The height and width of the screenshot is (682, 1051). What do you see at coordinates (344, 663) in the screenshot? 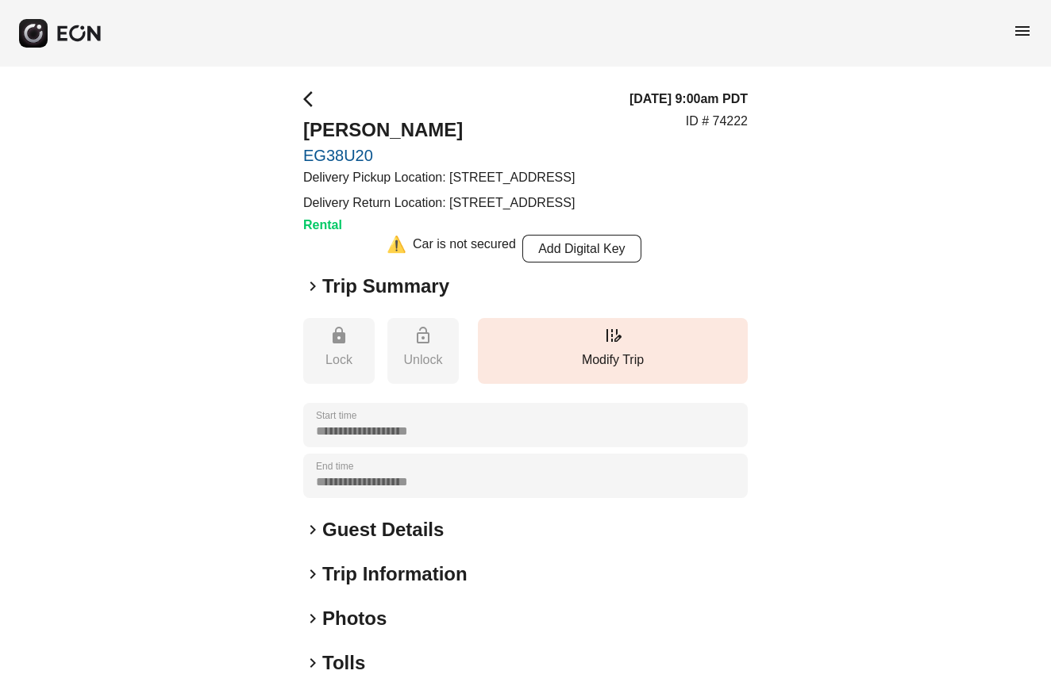
I see `h2: Tolls` at bounding box center [344, 663].